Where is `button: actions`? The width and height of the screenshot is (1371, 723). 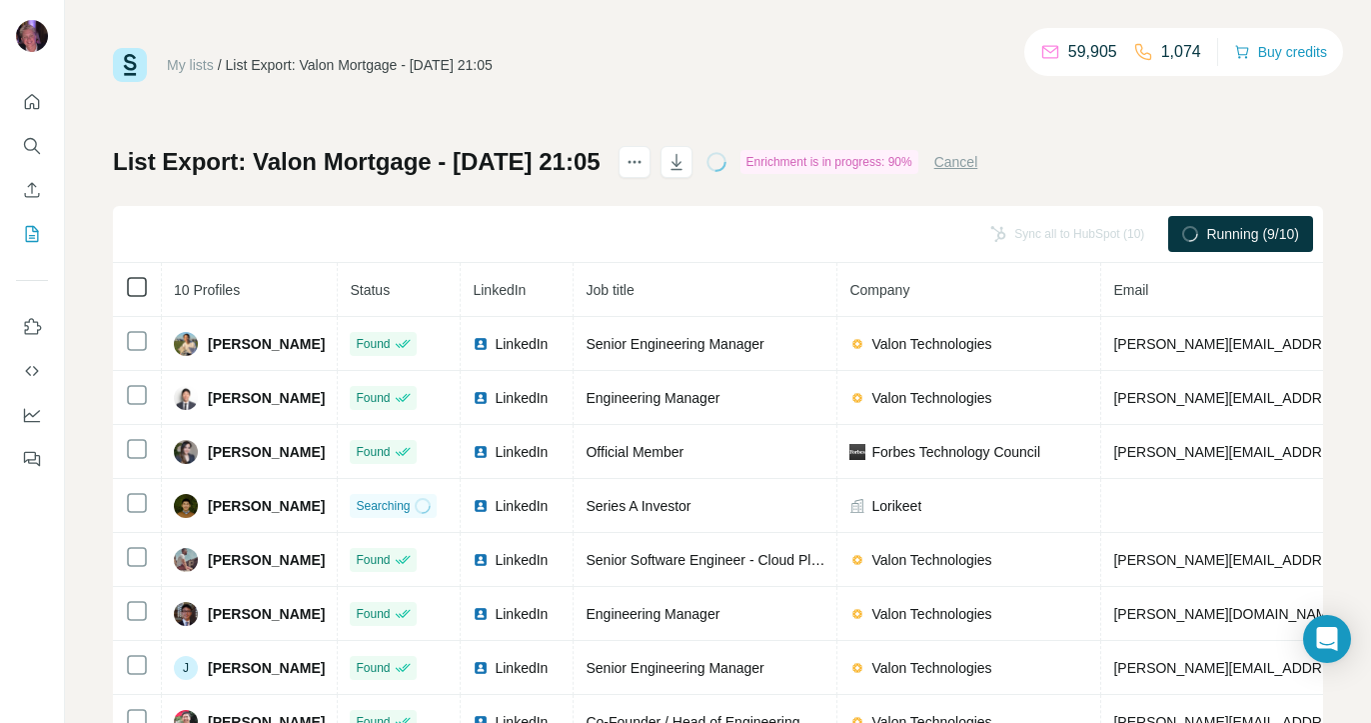 button: actions is located at coordinates (635, 162).